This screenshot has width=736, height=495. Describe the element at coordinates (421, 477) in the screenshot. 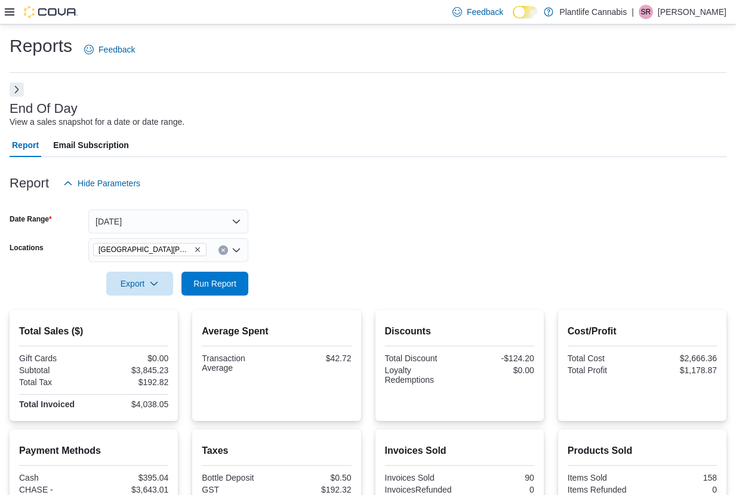

I see `div: Invoices Sold` at that location.